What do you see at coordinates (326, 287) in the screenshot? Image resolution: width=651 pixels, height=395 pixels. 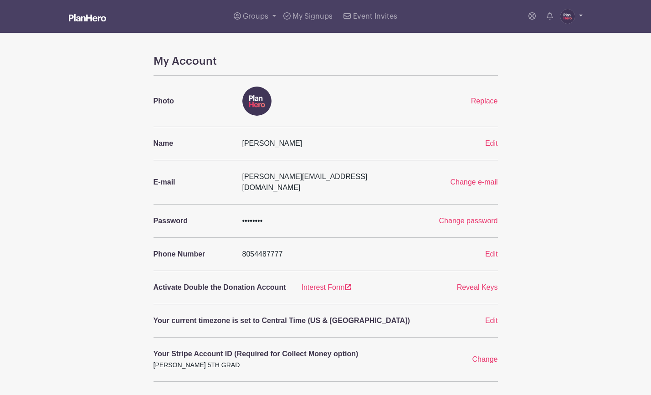 I see `a: Interest Form` at bounding box center [326, 287].